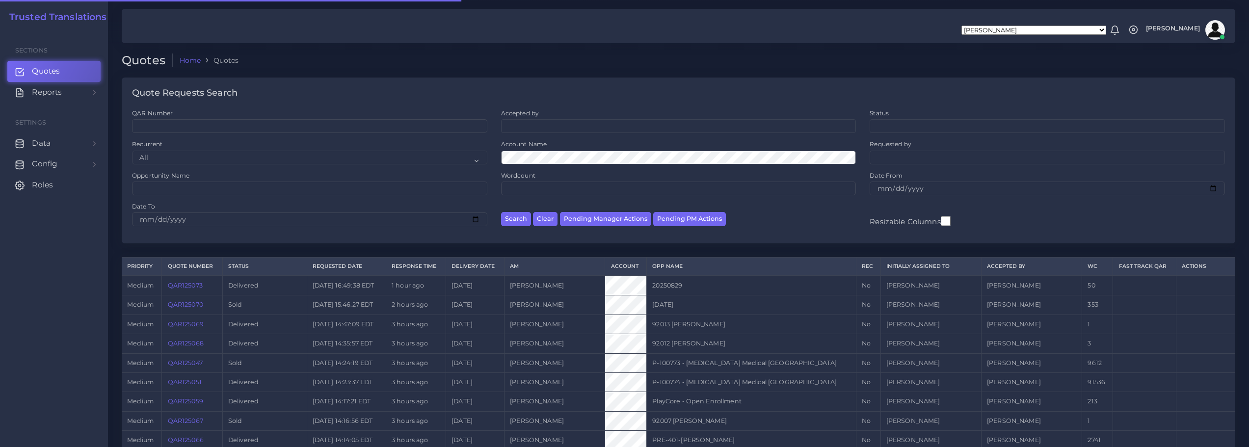 This screenshot has width=1249, height=447. I want to click on td: 353, so click(1097, 305).